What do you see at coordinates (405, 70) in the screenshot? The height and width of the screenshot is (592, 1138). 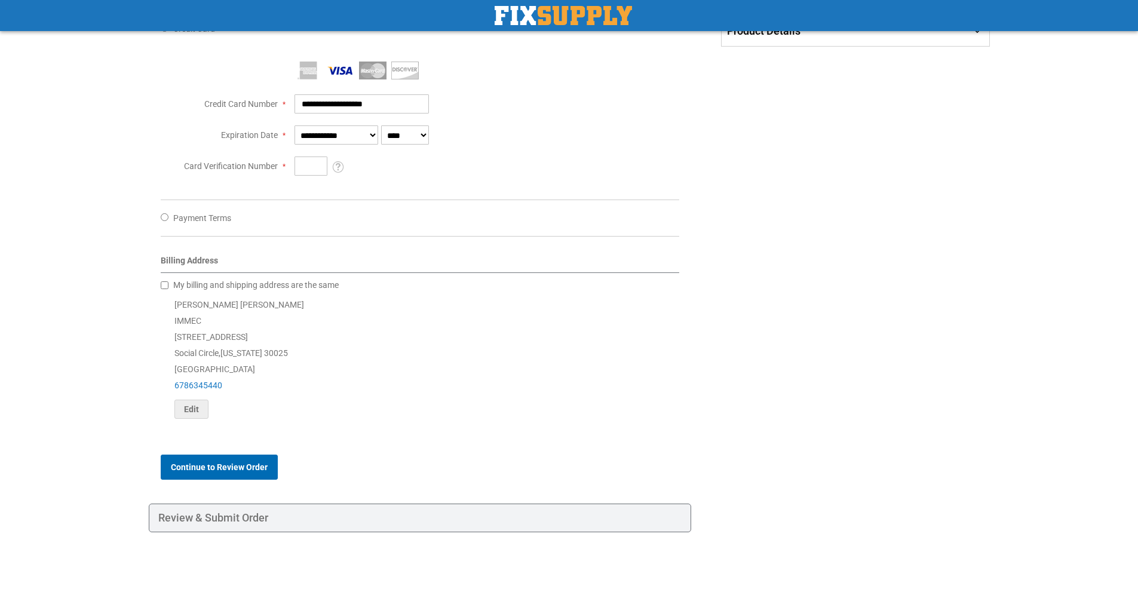 I see `img: Discover` at bounding box center [405, 70].